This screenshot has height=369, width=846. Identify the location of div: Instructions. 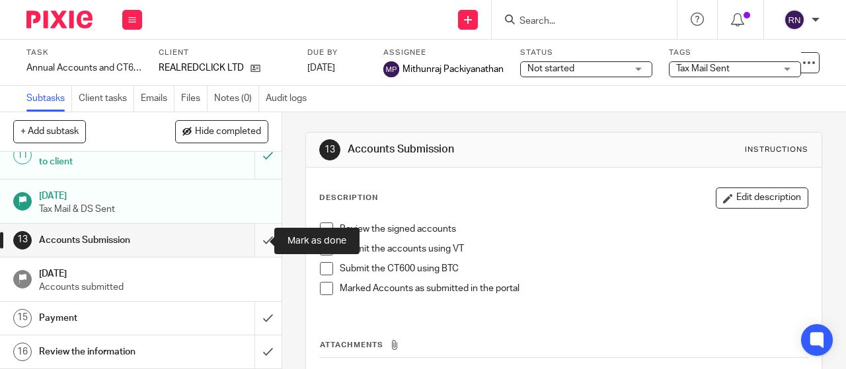
(776, 150).